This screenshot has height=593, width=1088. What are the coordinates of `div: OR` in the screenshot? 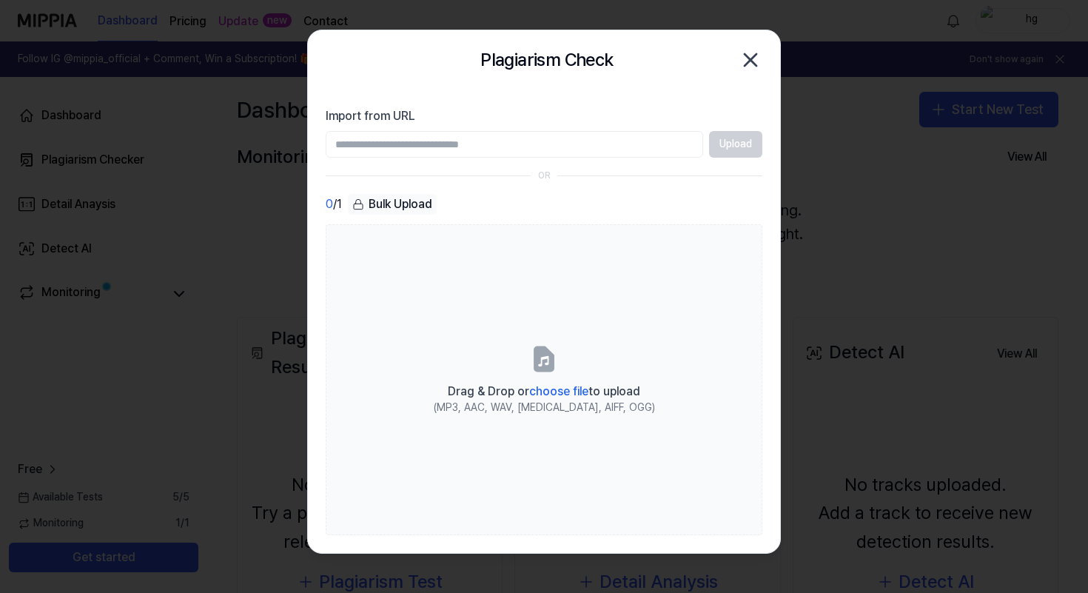 It's located at (544, 175).